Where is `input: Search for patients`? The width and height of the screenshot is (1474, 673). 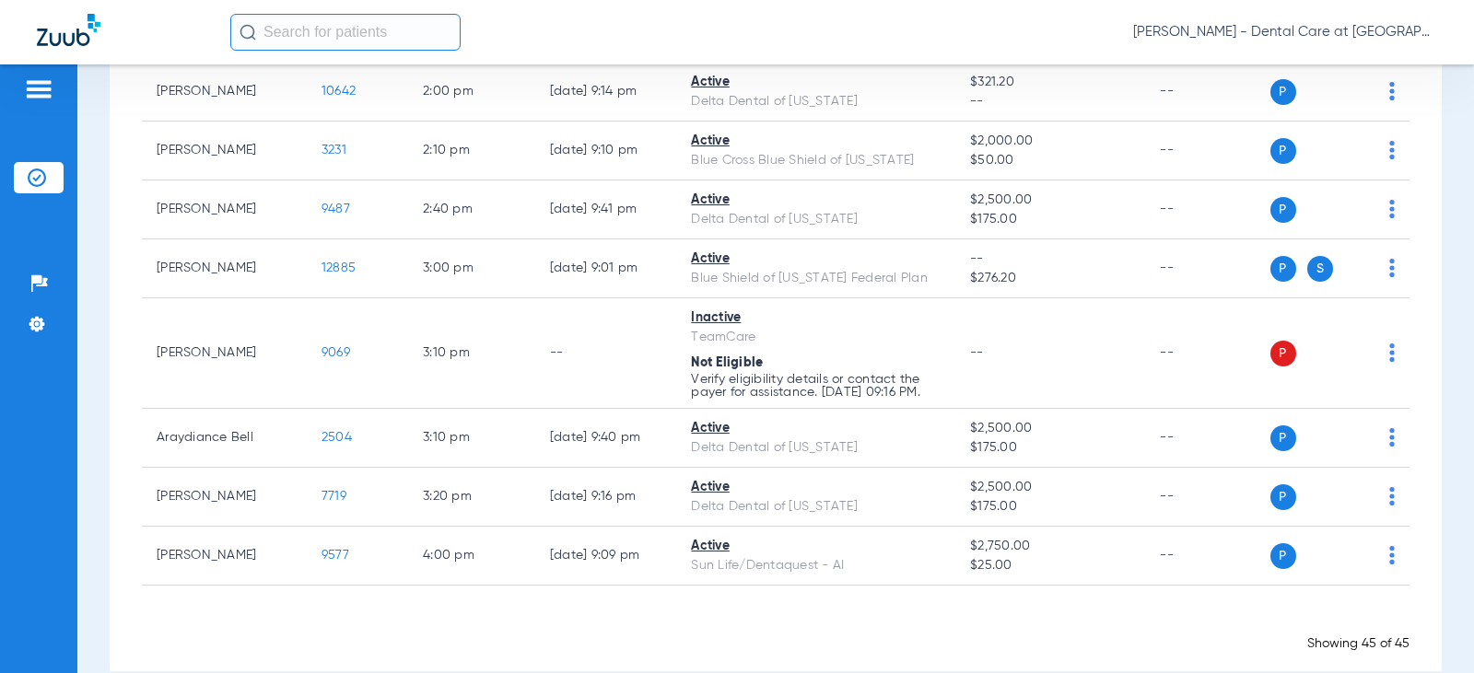 input: Search for patients is located at coordinates (345, 32).